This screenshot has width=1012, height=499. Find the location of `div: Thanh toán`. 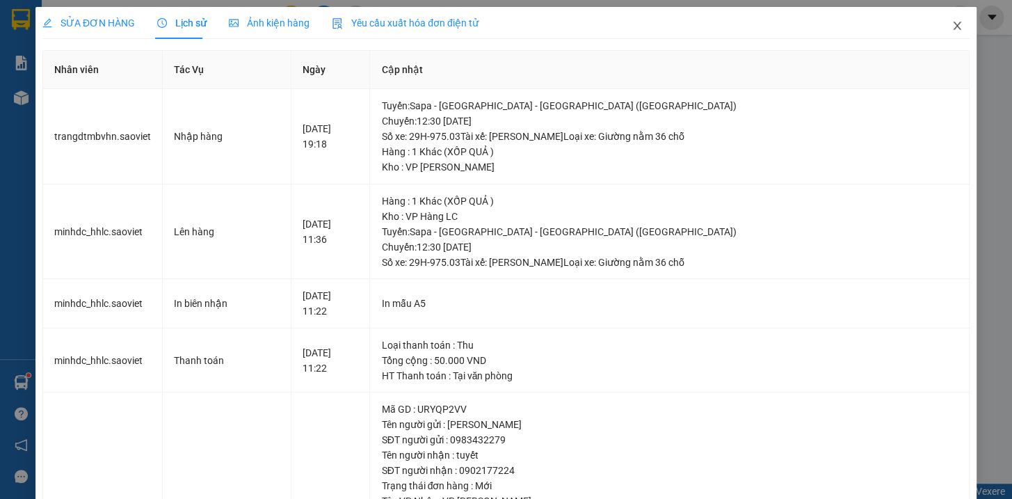

div: Thanh toán is located at coordinates (227, 360).